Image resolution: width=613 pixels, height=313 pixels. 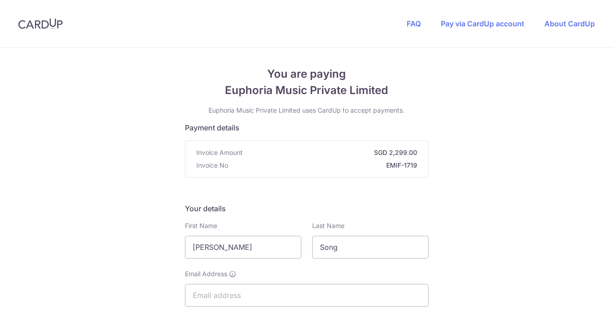 What do you see at coordinates (413, 24) in the screenshot?
I see `a: FAQ` at bounding box center [413, 24].